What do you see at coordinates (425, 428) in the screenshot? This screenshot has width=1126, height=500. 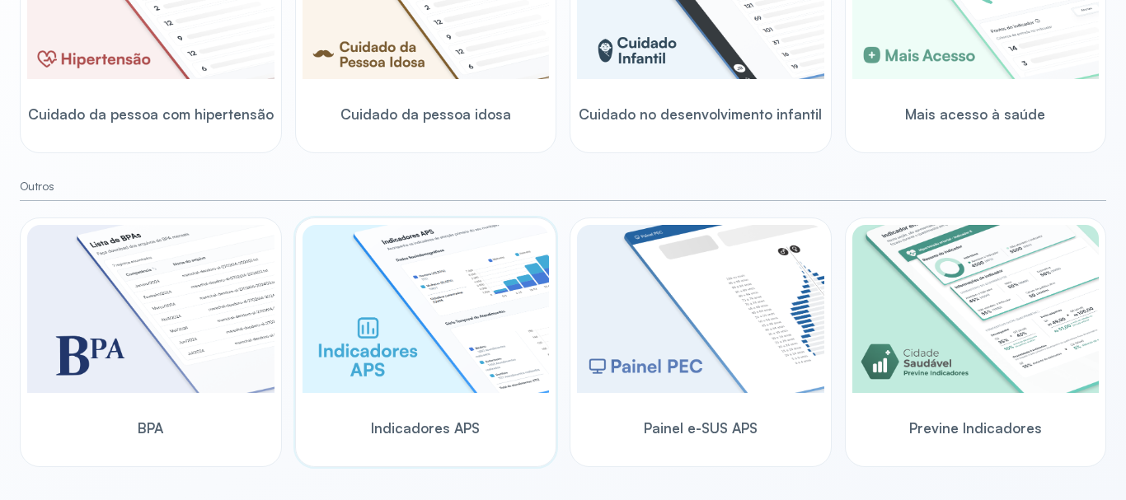 I see `span: Indicadores APS` at bounding box center [425, 428].